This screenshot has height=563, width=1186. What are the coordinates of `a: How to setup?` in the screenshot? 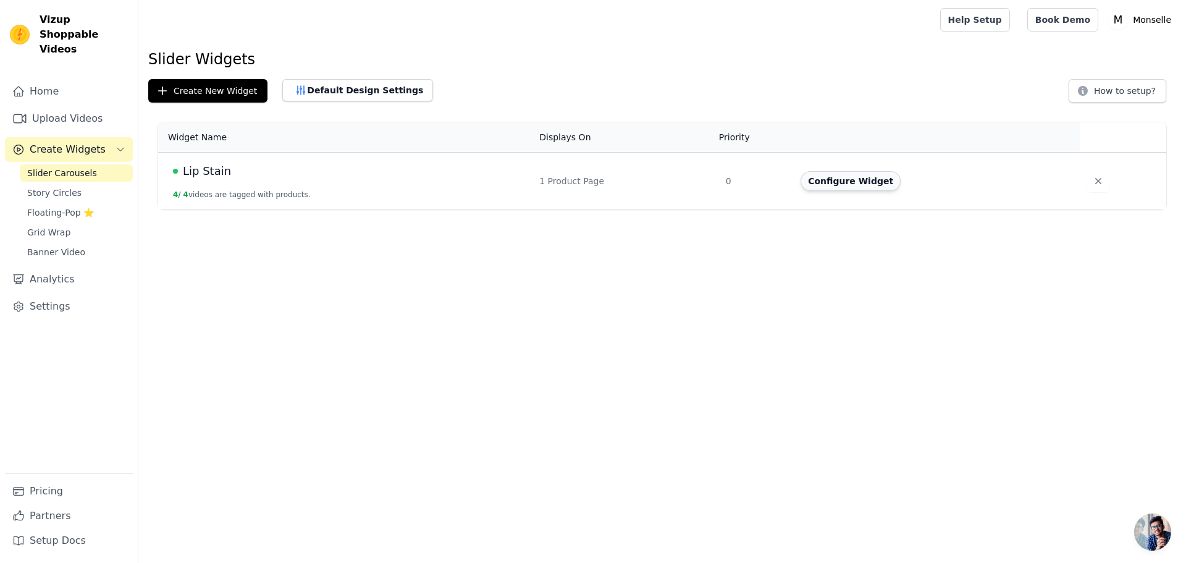 It's located at (1118, 93).